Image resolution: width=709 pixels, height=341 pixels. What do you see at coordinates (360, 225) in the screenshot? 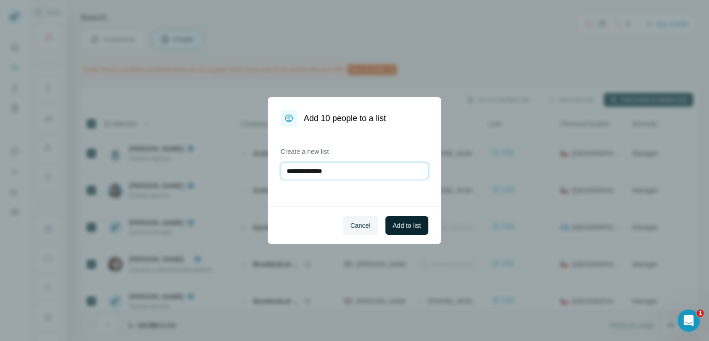
I see `span: Cancel` at bounding box center [360, 225].